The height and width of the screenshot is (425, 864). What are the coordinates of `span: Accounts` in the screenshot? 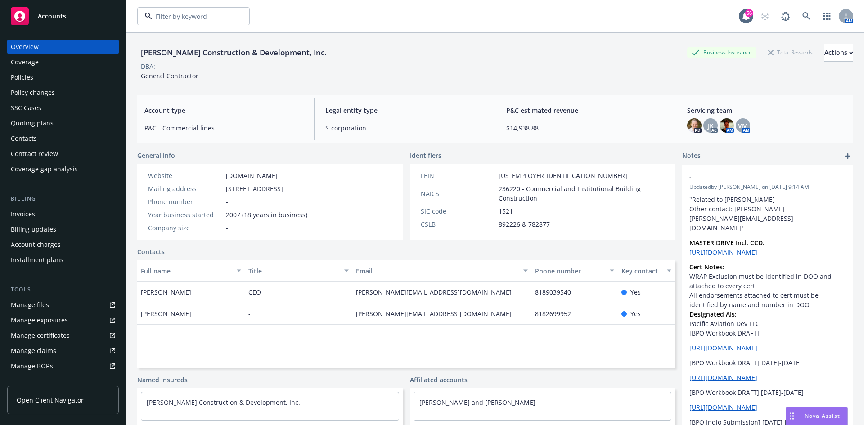 It's located at (52, 16).